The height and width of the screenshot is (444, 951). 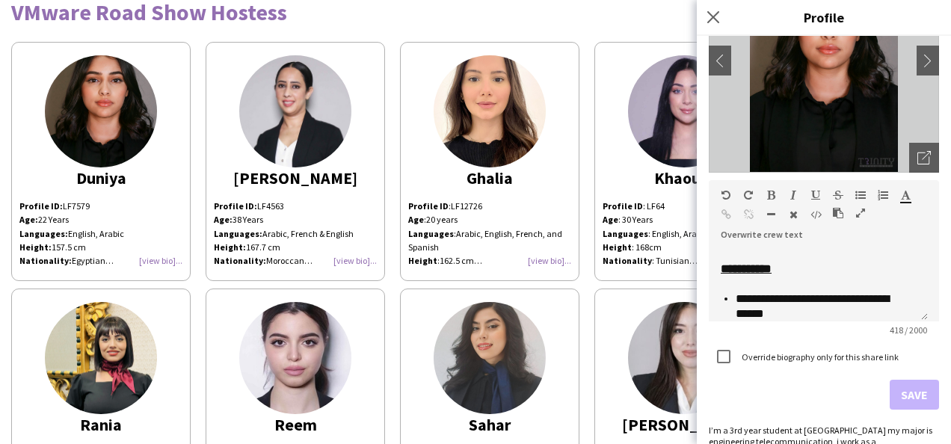 What do you see at coordinates (101, 111) in the screenshot?
I see `img: thumb-3f5721cb-bd9a-49c1-bd8d-44c4a3b8636f.jpg` at bounding box center [101, 111].